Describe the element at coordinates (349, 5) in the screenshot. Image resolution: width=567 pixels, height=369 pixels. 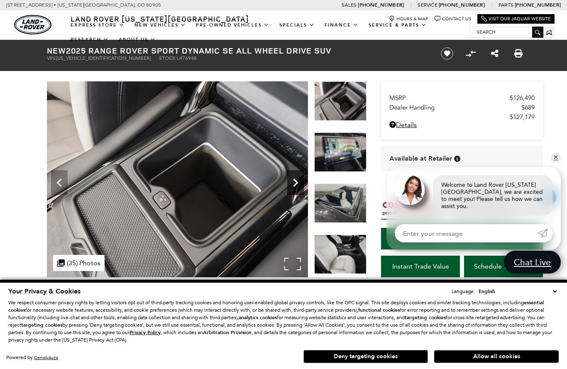
I see `span: Sales` at that location.